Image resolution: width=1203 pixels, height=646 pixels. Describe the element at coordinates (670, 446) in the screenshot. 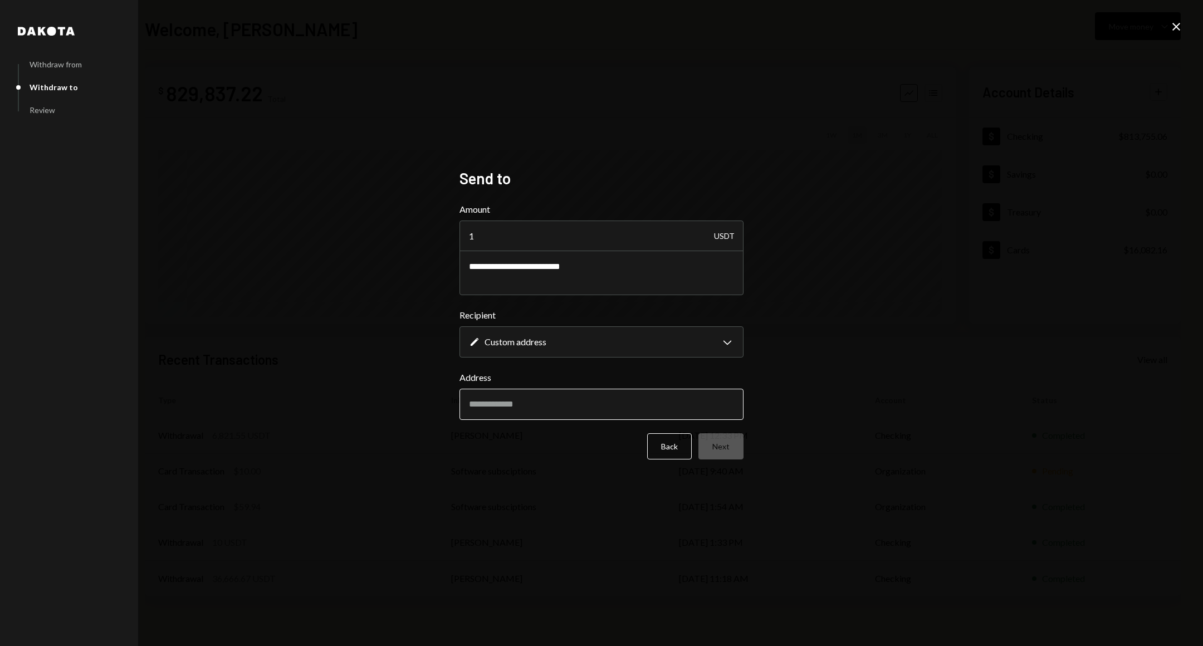

I see `button: Back` at that location.